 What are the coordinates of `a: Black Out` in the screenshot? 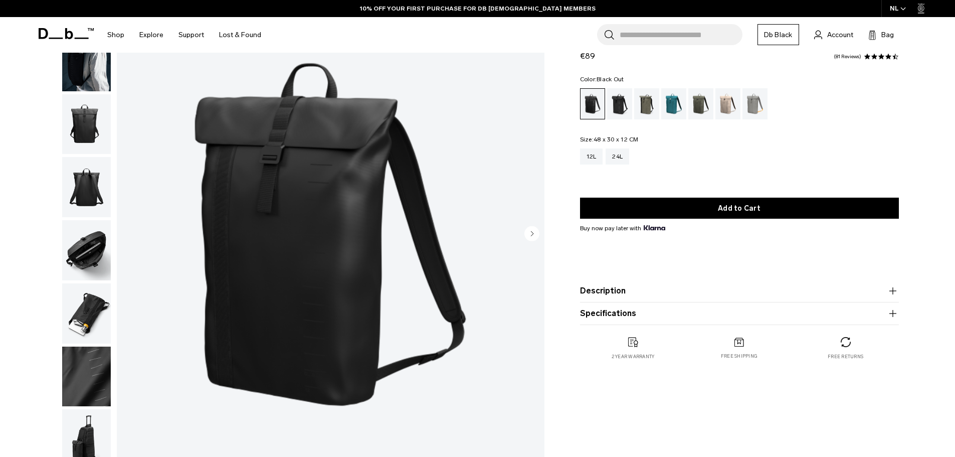 It's located at (593, 104).